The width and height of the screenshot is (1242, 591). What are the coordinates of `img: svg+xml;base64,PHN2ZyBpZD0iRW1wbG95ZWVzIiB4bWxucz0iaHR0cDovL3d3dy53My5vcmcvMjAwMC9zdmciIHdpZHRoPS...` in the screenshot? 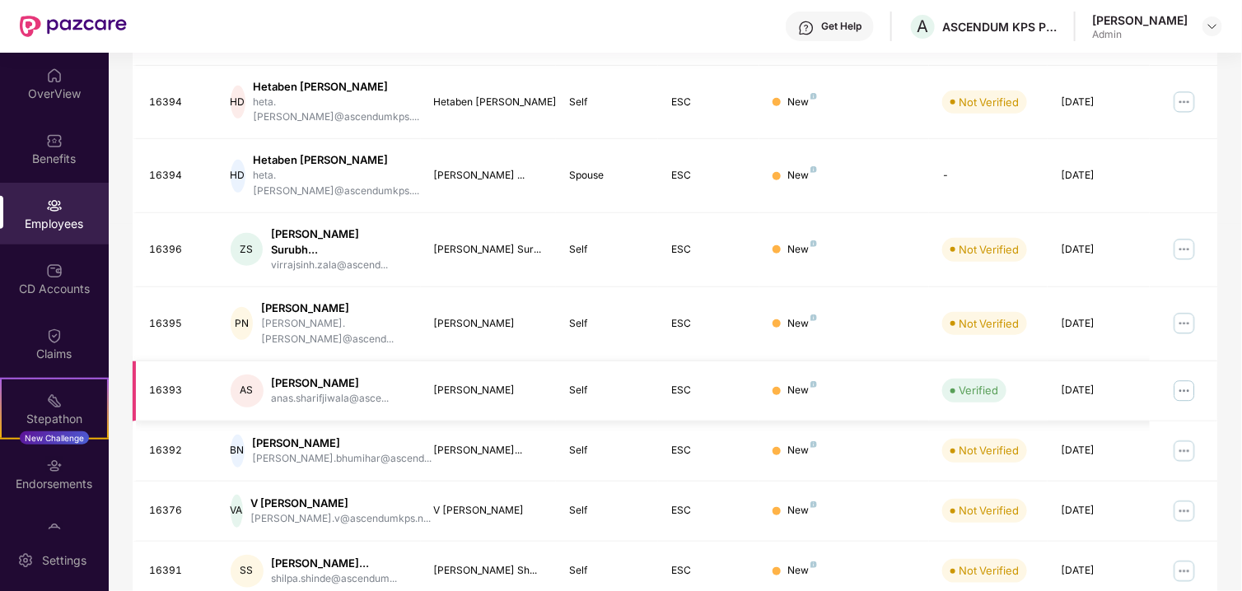 It's located at (54, 206).